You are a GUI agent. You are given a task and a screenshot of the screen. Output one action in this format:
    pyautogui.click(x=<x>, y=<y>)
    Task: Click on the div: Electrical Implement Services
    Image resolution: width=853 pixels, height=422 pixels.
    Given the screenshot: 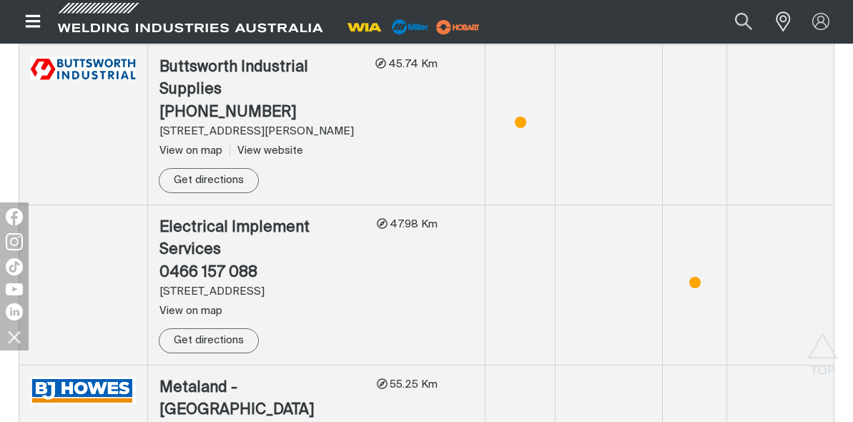 What is the action you would take?
    pyautogui.click(x=262, y=239)
    